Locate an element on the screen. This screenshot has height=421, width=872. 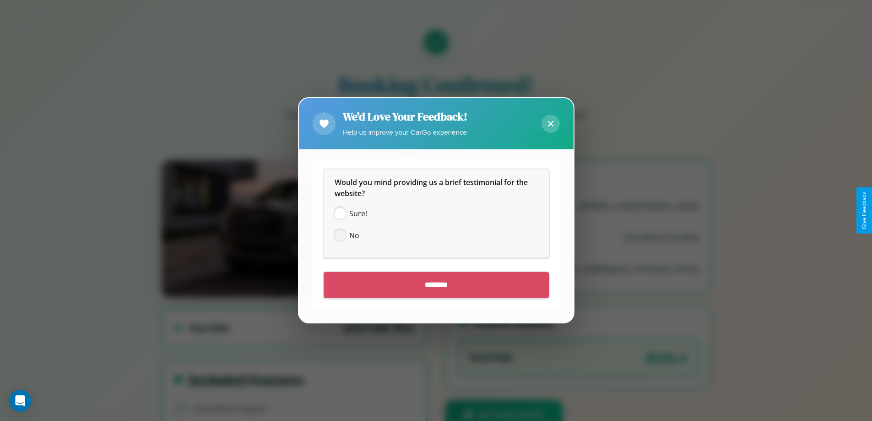
span: Sure! is located at coordinates (358, 214).